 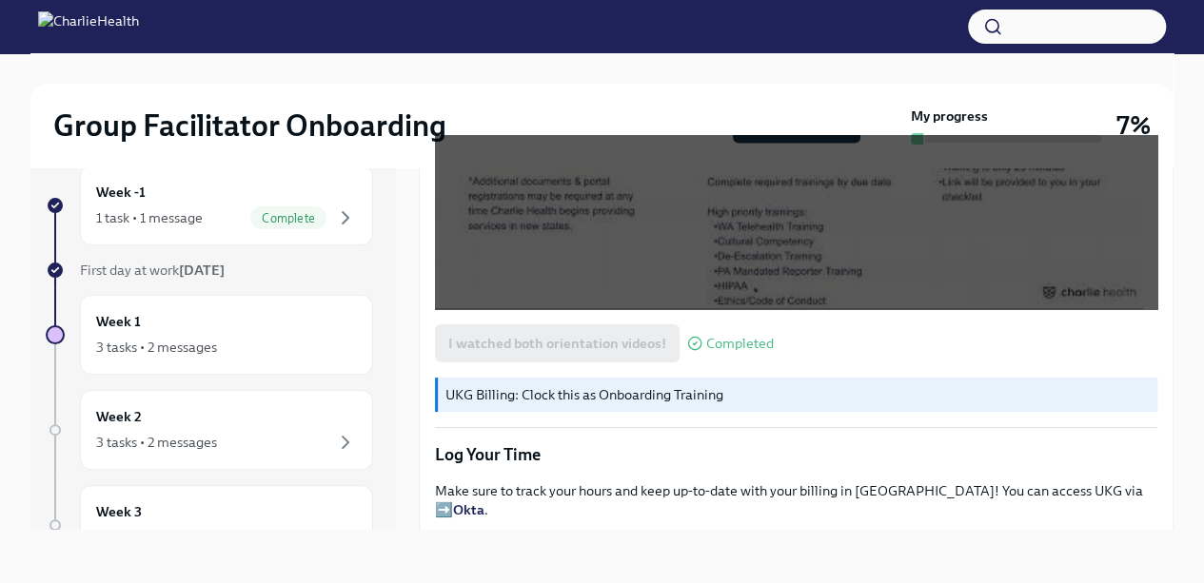 What do you see at coordinates (209, 206) in the screenshot?
I see `a: Week -11 task • 1 messageComplete` at bounding box center [209, 206].